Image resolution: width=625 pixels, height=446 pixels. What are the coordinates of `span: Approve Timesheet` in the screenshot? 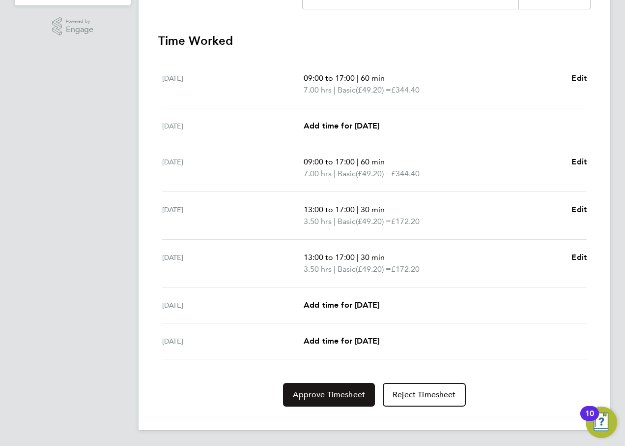 It's located at (329, 394).